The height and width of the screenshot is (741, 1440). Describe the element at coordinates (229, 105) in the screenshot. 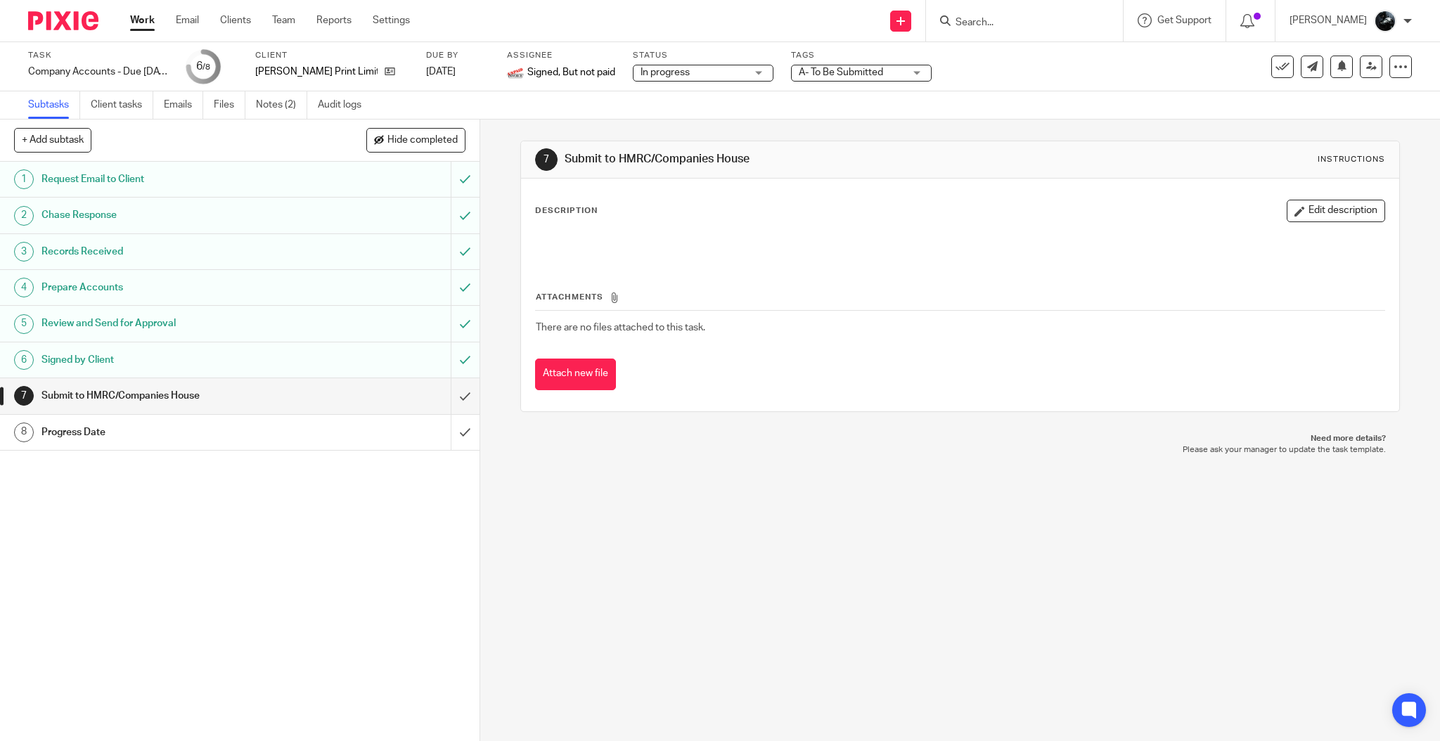

I see `a: Files` at that location.